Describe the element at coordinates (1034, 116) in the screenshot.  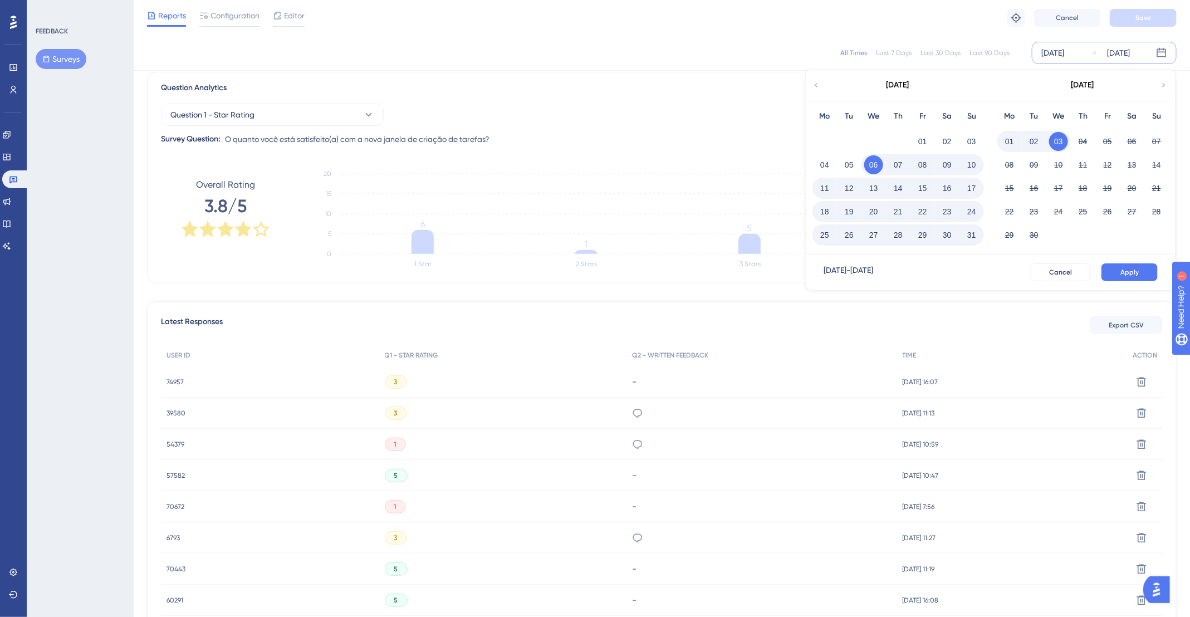
I see `div: Tu` at that location.